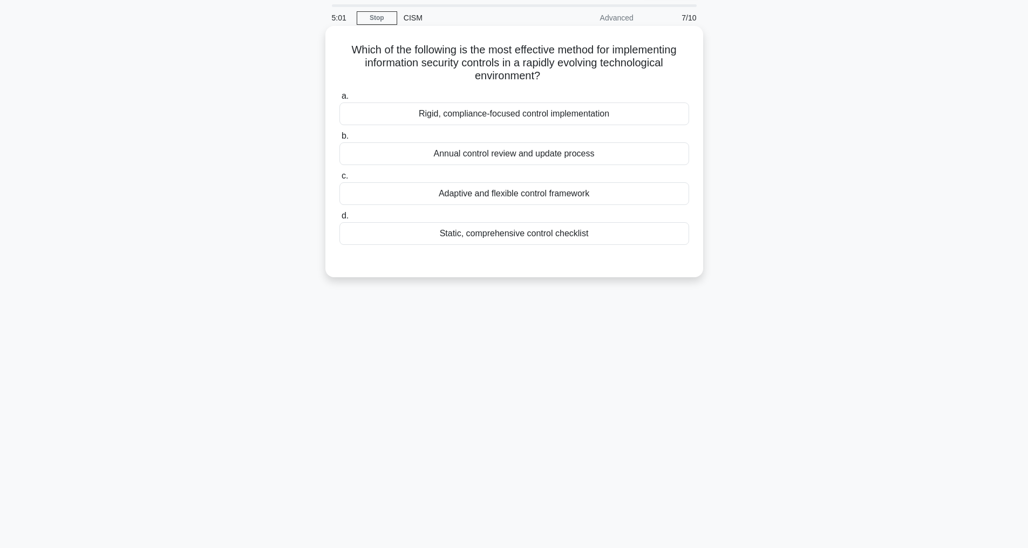 The image size is (1028, 548). What do you see at coordinates (514, 234) in the screenshot?
I see `div: Static, comprehensive control checklist` at bounding box center [514, 234].